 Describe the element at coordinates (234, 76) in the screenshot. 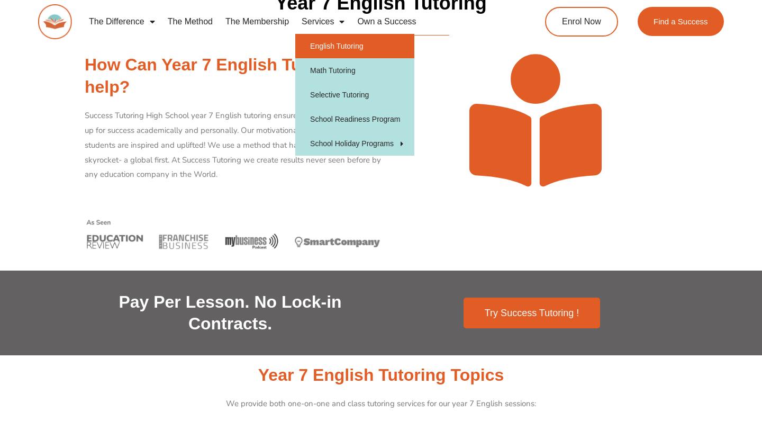

I see `h2: How Can Year 7 English Tutoring help?` at that location.